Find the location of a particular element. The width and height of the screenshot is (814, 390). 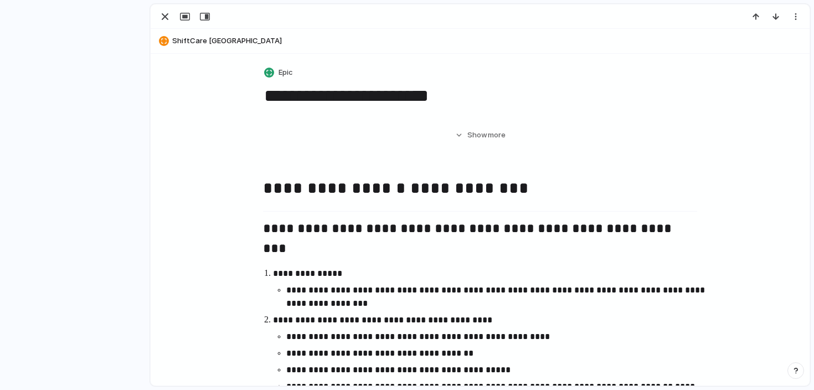

span: more is located at coordinates (497, 135).